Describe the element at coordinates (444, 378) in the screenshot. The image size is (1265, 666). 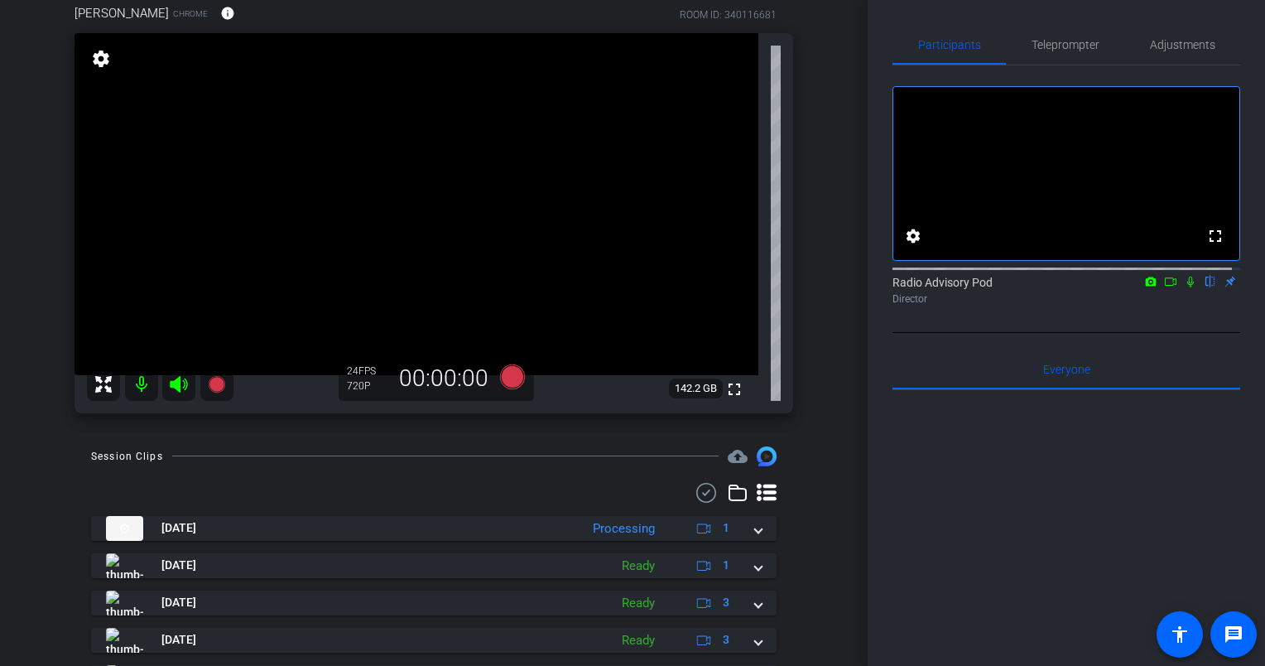
I see `div: 00:00:00` at that location.